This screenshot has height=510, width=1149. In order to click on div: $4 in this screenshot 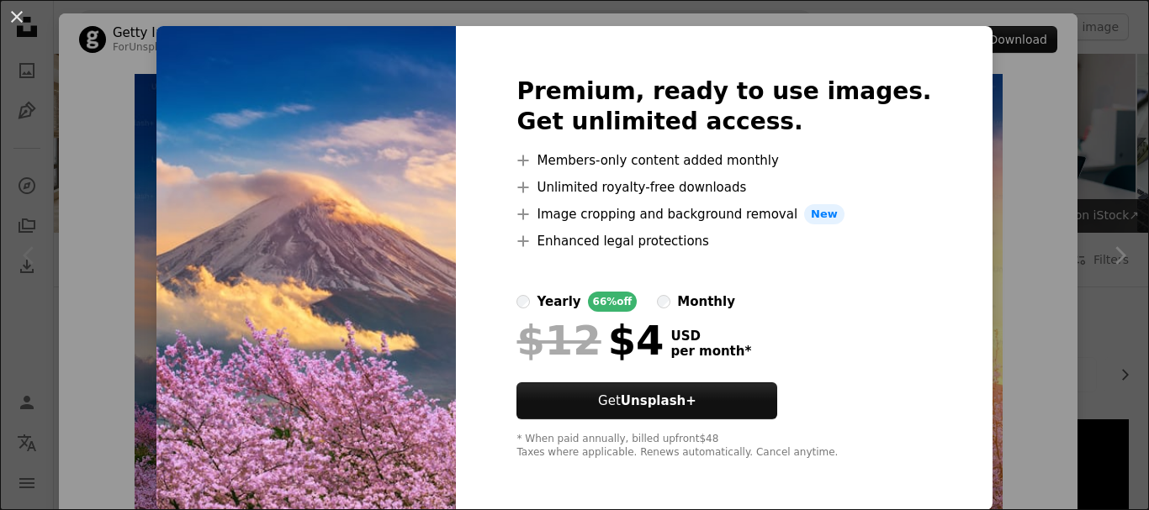, I will do `click(589, 341)`.